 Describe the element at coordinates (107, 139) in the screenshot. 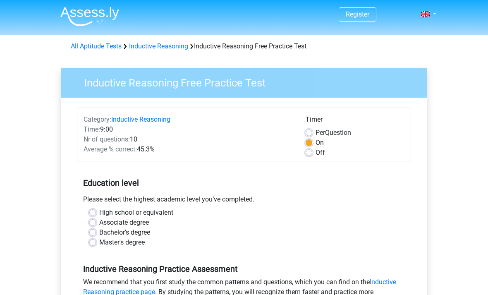

I see `span: Nr of questions:` at that location.